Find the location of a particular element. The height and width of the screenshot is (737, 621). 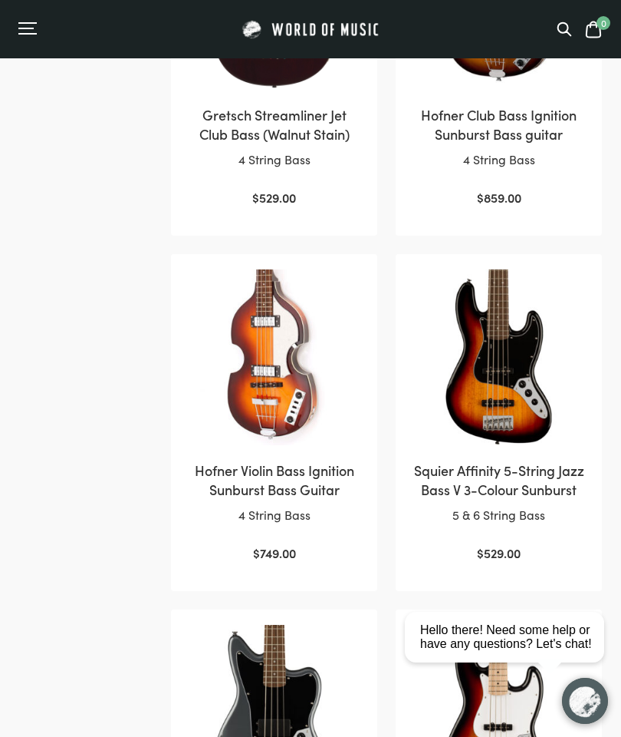

h2: Hofner Club Bass Ignition Sunburst Bass guitar is located at coordinates (499, 124).